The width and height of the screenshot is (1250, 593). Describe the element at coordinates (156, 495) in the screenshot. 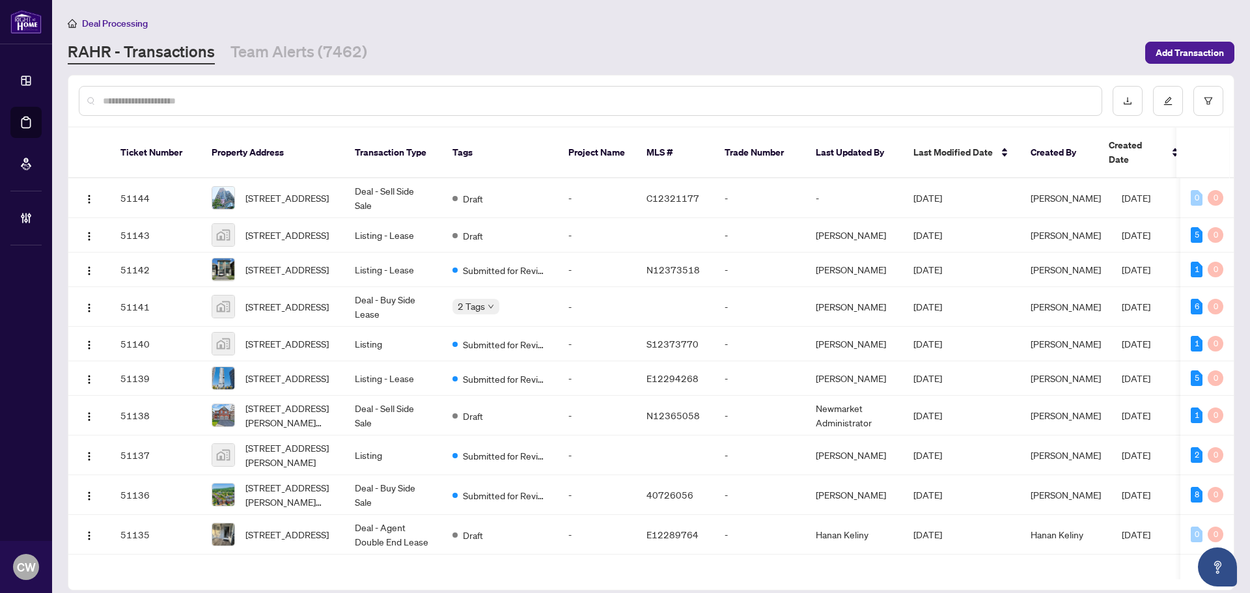

I see `td: 51136` at that location.